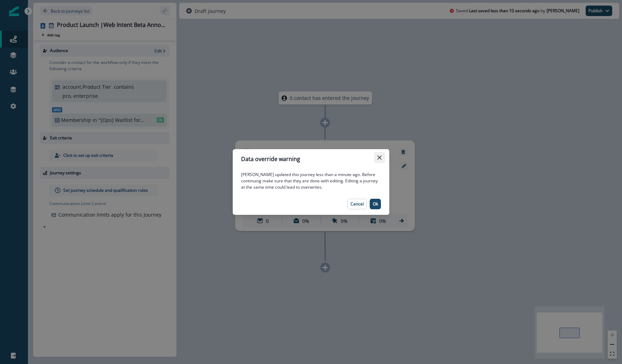  Describe the element at coordinates (357, 204) in the screenshot. I see `p: Cancel` at that location.